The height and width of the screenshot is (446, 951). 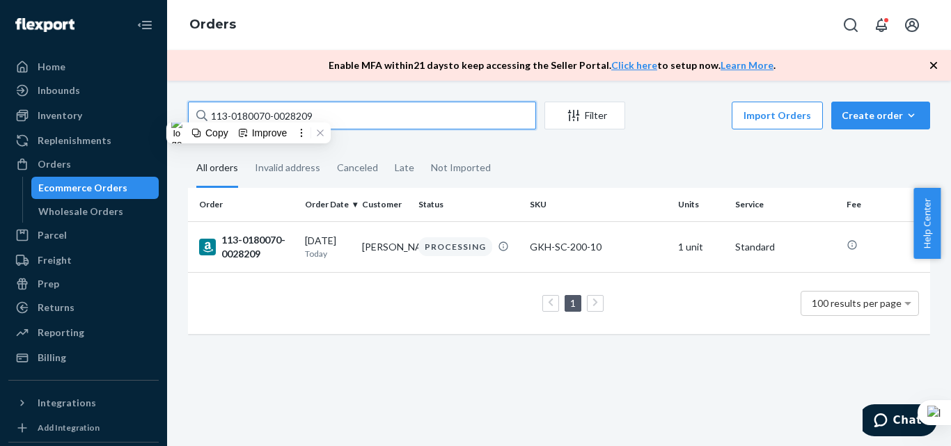 I want to click on p: Standard, so click(x=785, y=247).